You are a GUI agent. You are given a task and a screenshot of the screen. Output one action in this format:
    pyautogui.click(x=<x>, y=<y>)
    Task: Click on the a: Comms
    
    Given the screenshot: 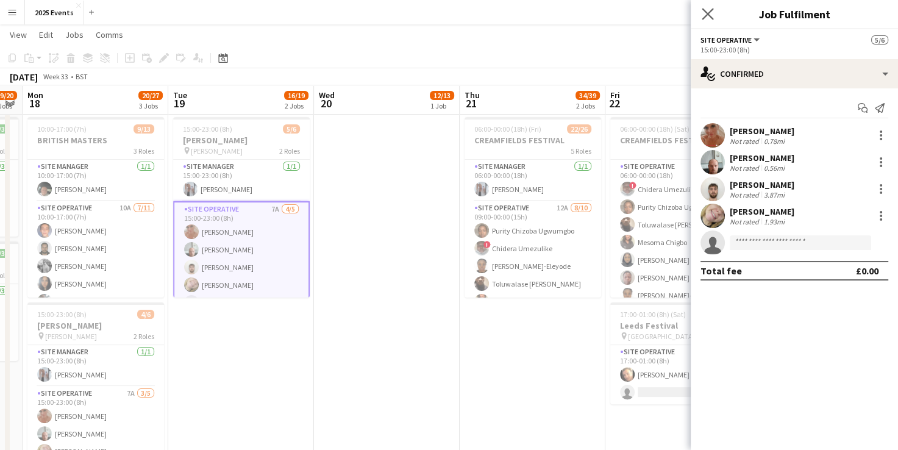 What is the action you would take?
    pyautogui.click(x=109, y=35)
    